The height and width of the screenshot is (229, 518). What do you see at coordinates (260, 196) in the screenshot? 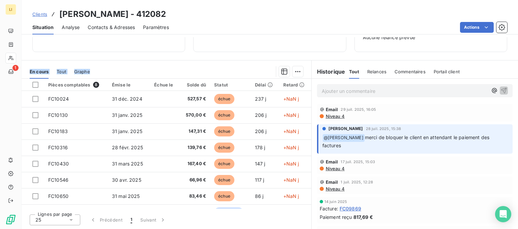
I see `span: 86 j` at bounding box center [260, 196].